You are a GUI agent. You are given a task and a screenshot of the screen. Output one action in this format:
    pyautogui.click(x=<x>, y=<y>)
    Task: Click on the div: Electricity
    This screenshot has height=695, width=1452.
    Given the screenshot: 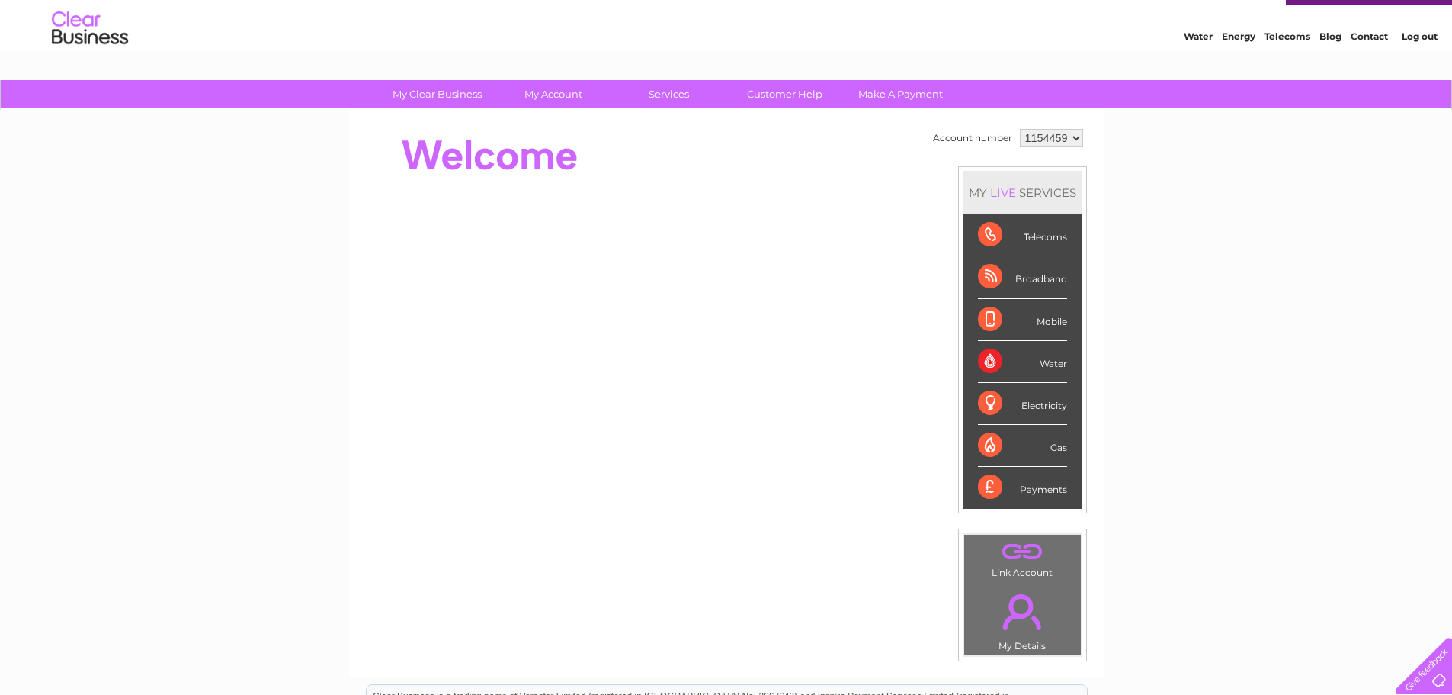 What is the action you would take?
    pyautogui.click(x=1022, y=403)
    